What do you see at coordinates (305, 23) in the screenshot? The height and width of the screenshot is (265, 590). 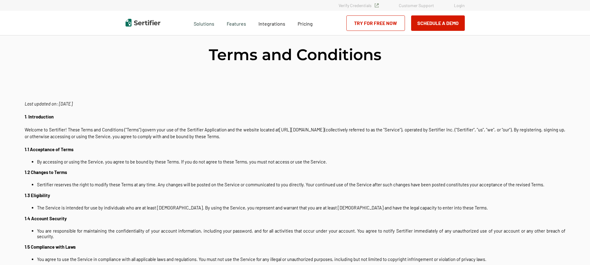 I see `span: Pricing` at bounding box center [305, 23].